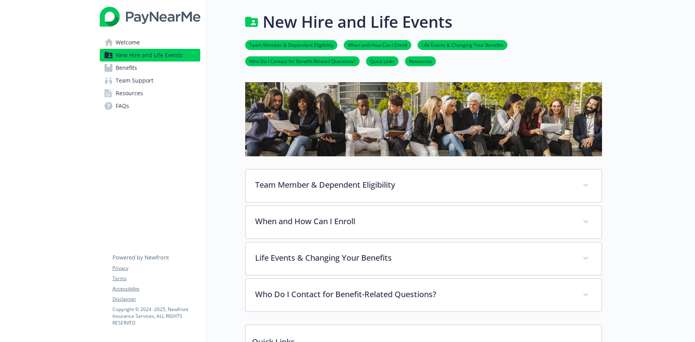 This screenshot has width=695, height=342. I want to click on a: FAQs, so click(150, 106).